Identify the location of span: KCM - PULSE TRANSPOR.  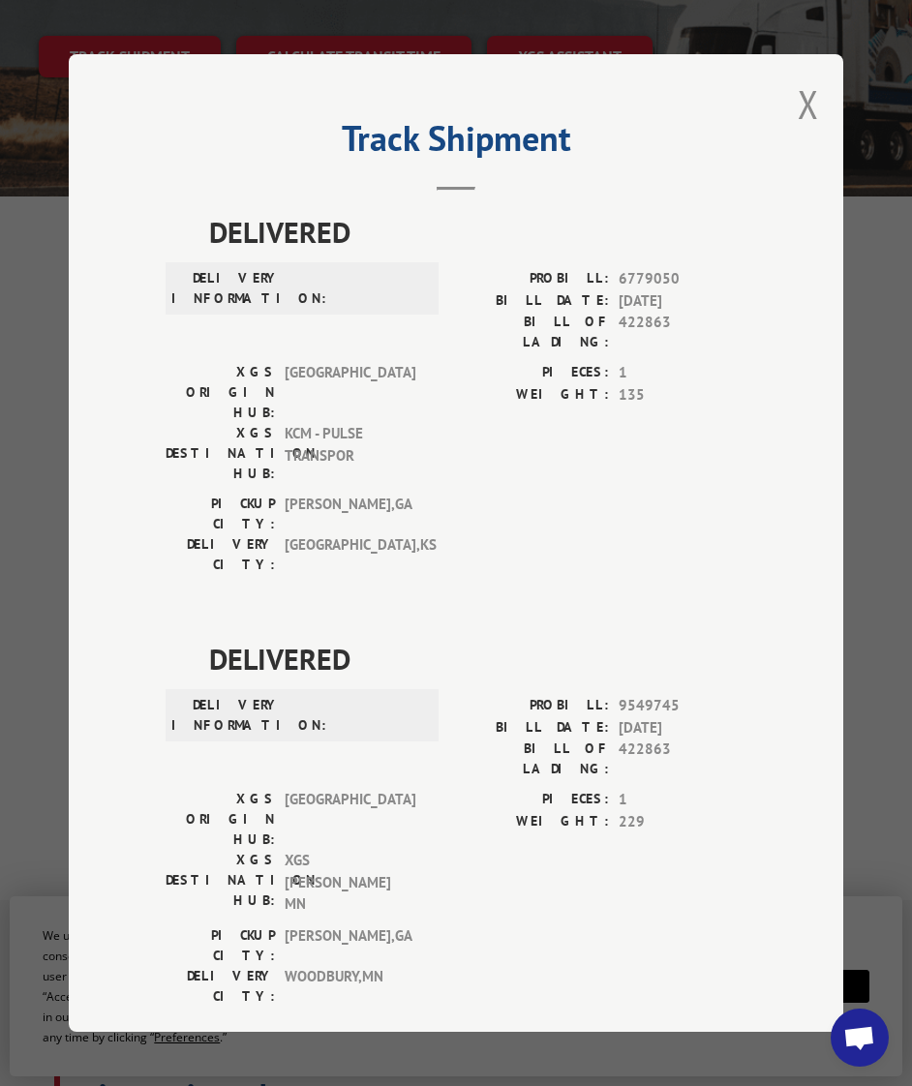
(349, 453).